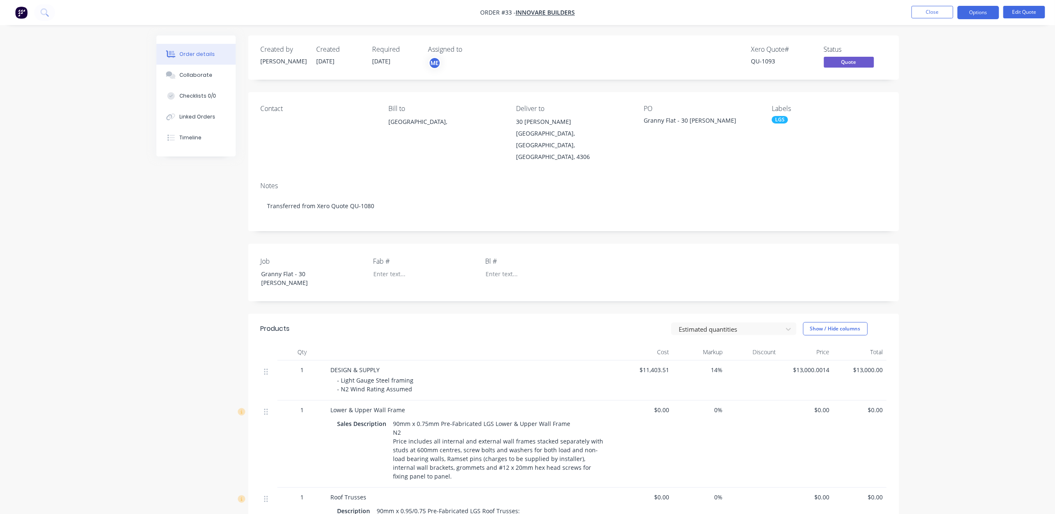  I want to click on div: LGS, so click(780, 120).